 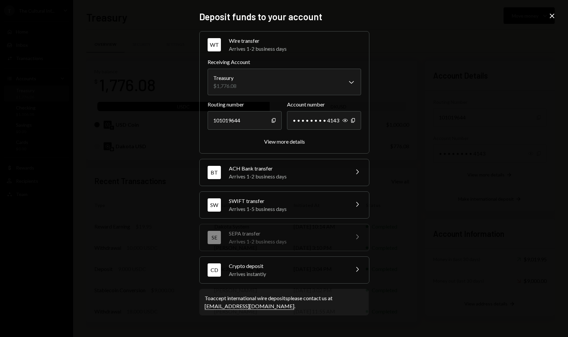 I want to click on div: Crypto deposit, so click(x=287, y=266).